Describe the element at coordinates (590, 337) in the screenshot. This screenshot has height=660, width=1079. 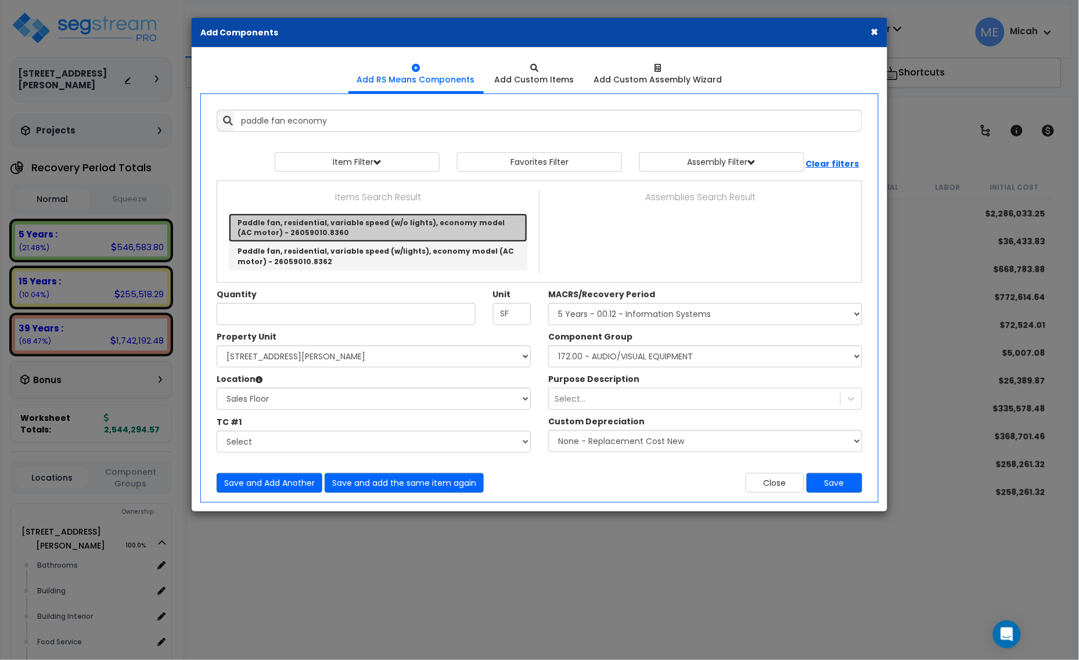
I see `label: Component Group` at that location.